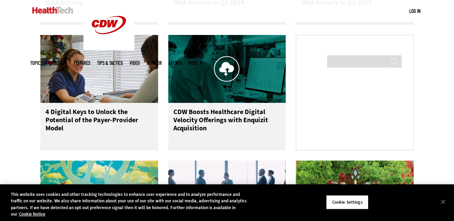 This screenshot has height=221, width=454. Describe the element at coordinates (347, 202) in the screenshot. I see `button: Cookie Settings` at that location.